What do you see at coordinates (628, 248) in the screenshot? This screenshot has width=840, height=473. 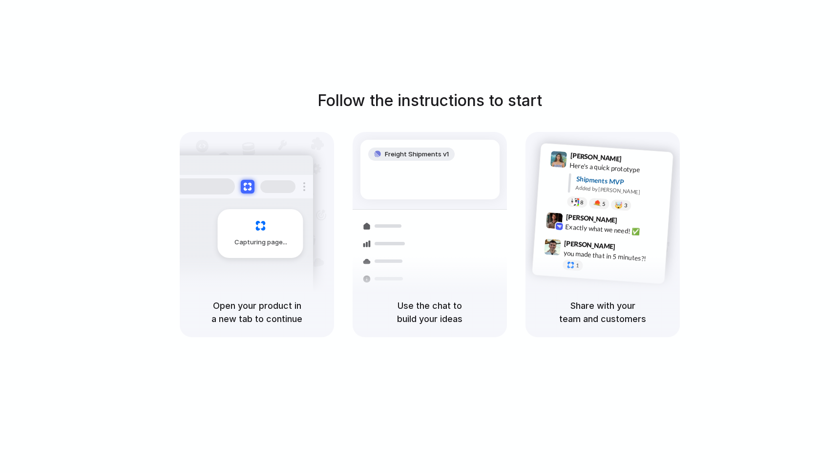 I see `span: 9:47 AM` at bounding box center [628, 248].